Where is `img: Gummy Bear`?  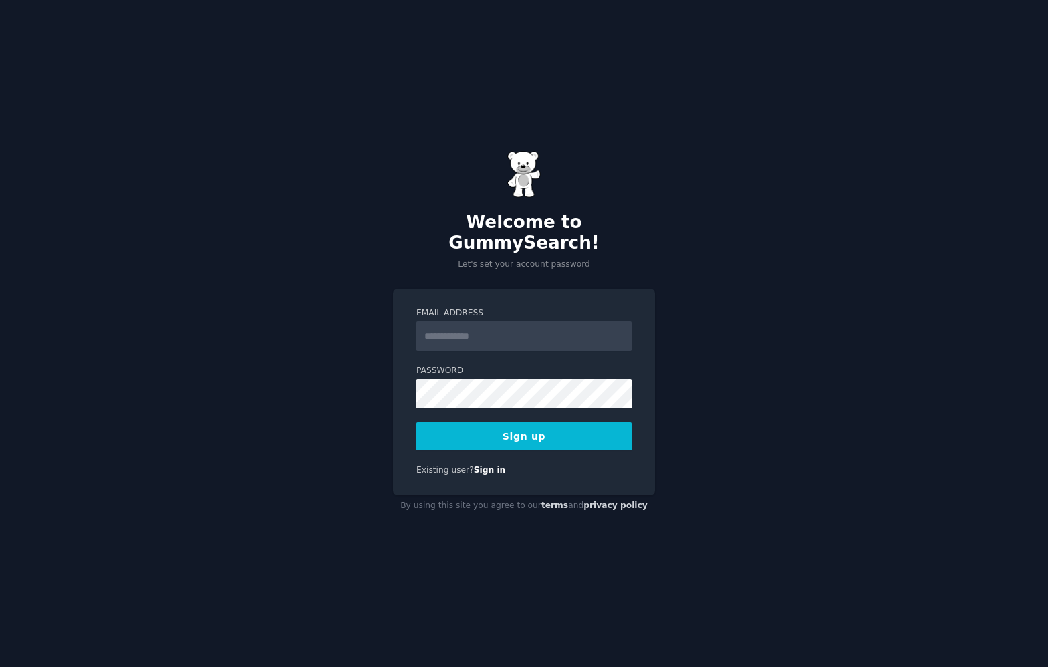
img: Gummy Bear is located at coordinates (524, 174).